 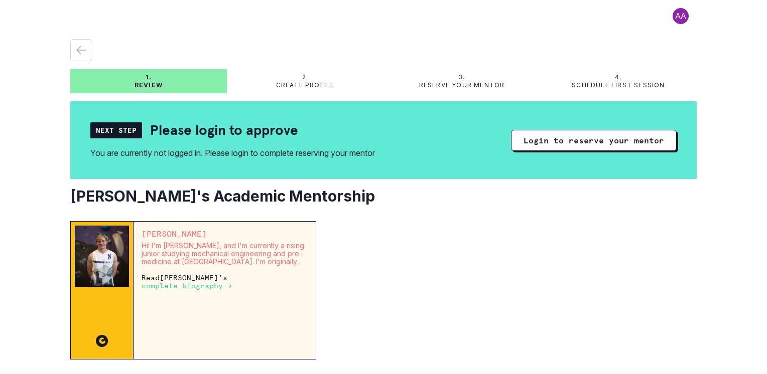 I want to click on p: 3., so click(x=461, y=77).